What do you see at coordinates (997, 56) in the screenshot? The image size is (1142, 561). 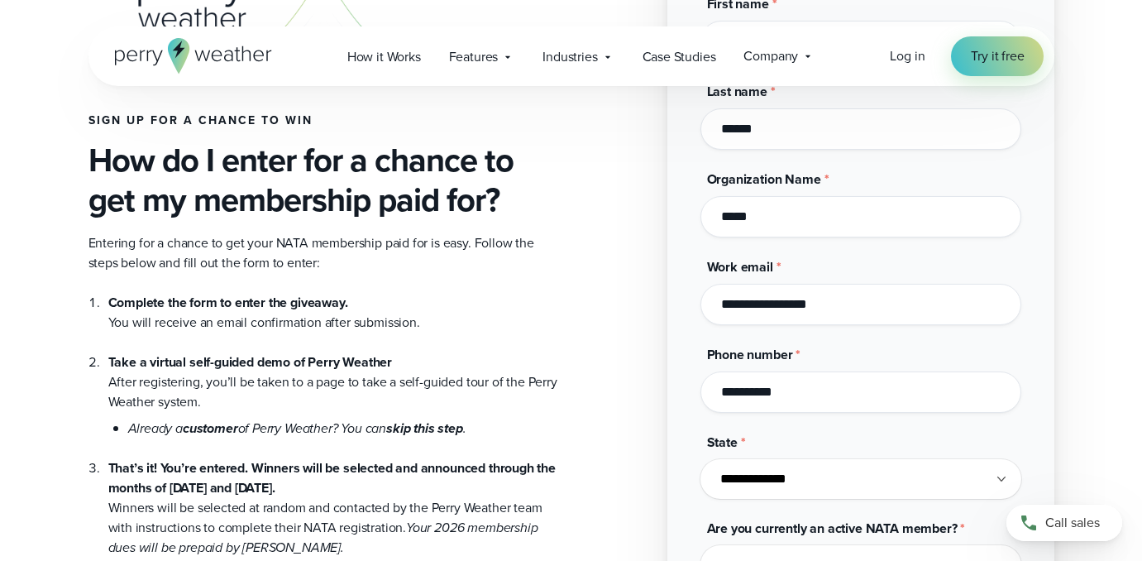 I see `span: Try it free` at bounding box center [997, 56].